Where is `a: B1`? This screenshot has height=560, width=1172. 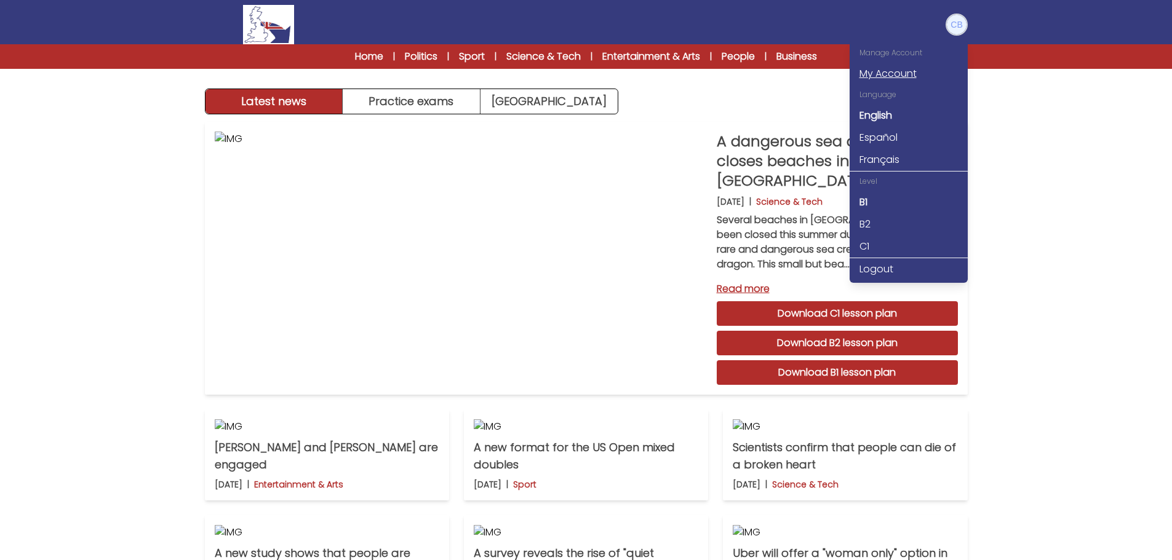
a: B1 is located at coordinates (909, 202).